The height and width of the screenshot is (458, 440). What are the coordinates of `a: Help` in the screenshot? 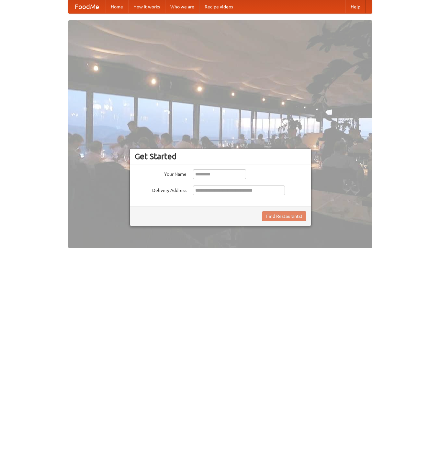 It's located at (356, 7).